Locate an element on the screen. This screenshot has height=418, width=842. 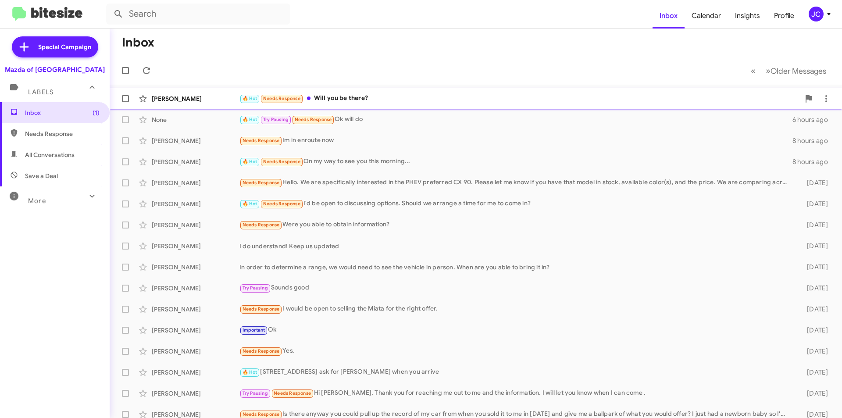
div: Will you be there? is located at coordinates (520, 98).